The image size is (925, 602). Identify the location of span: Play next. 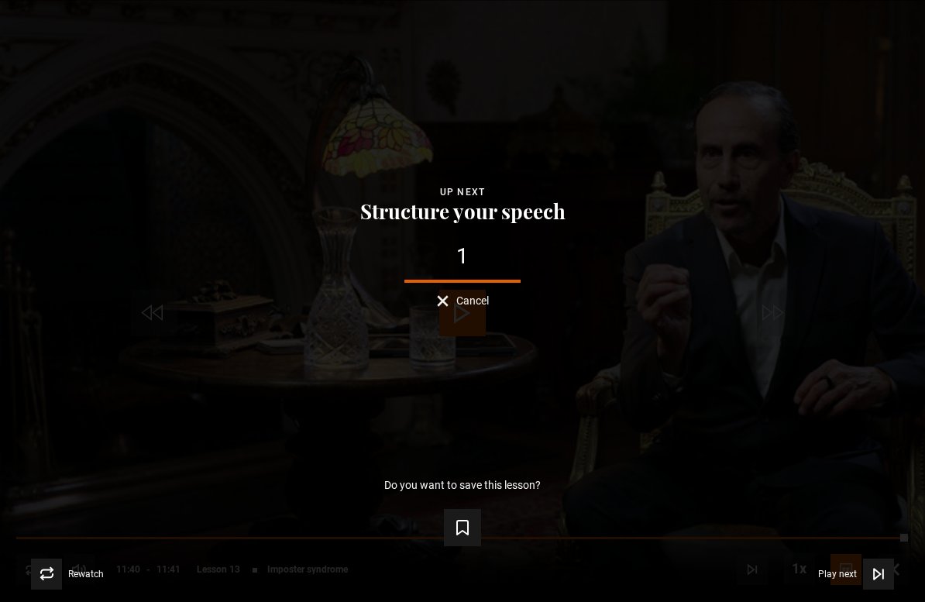
(837, 574).